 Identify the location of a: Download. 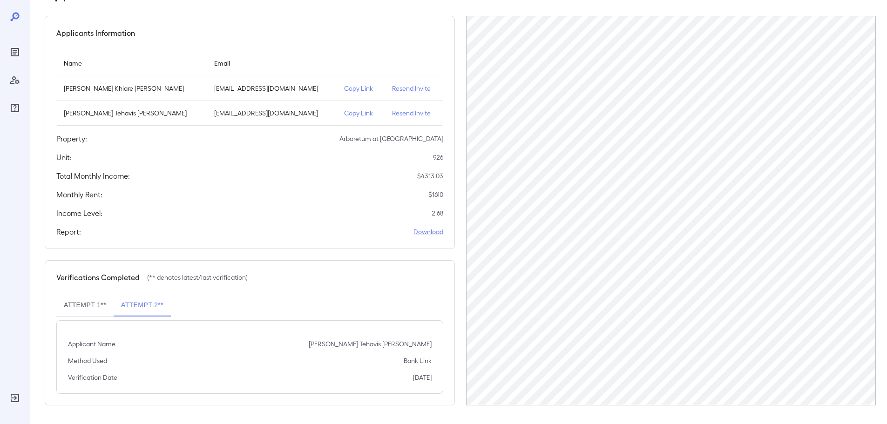
(428, 232).